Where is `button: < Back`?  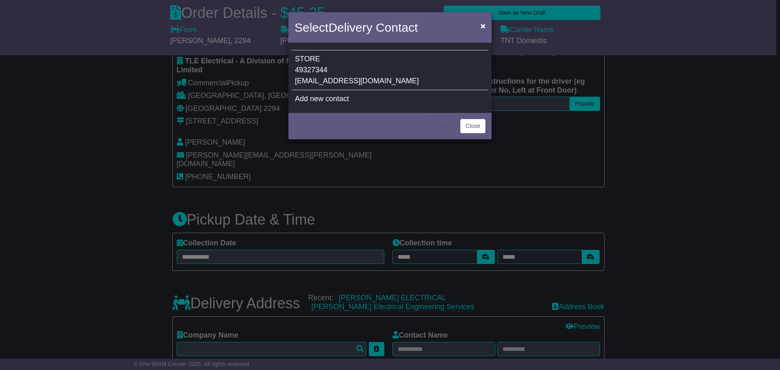 button: < Back is located at coordinates (443, 126).